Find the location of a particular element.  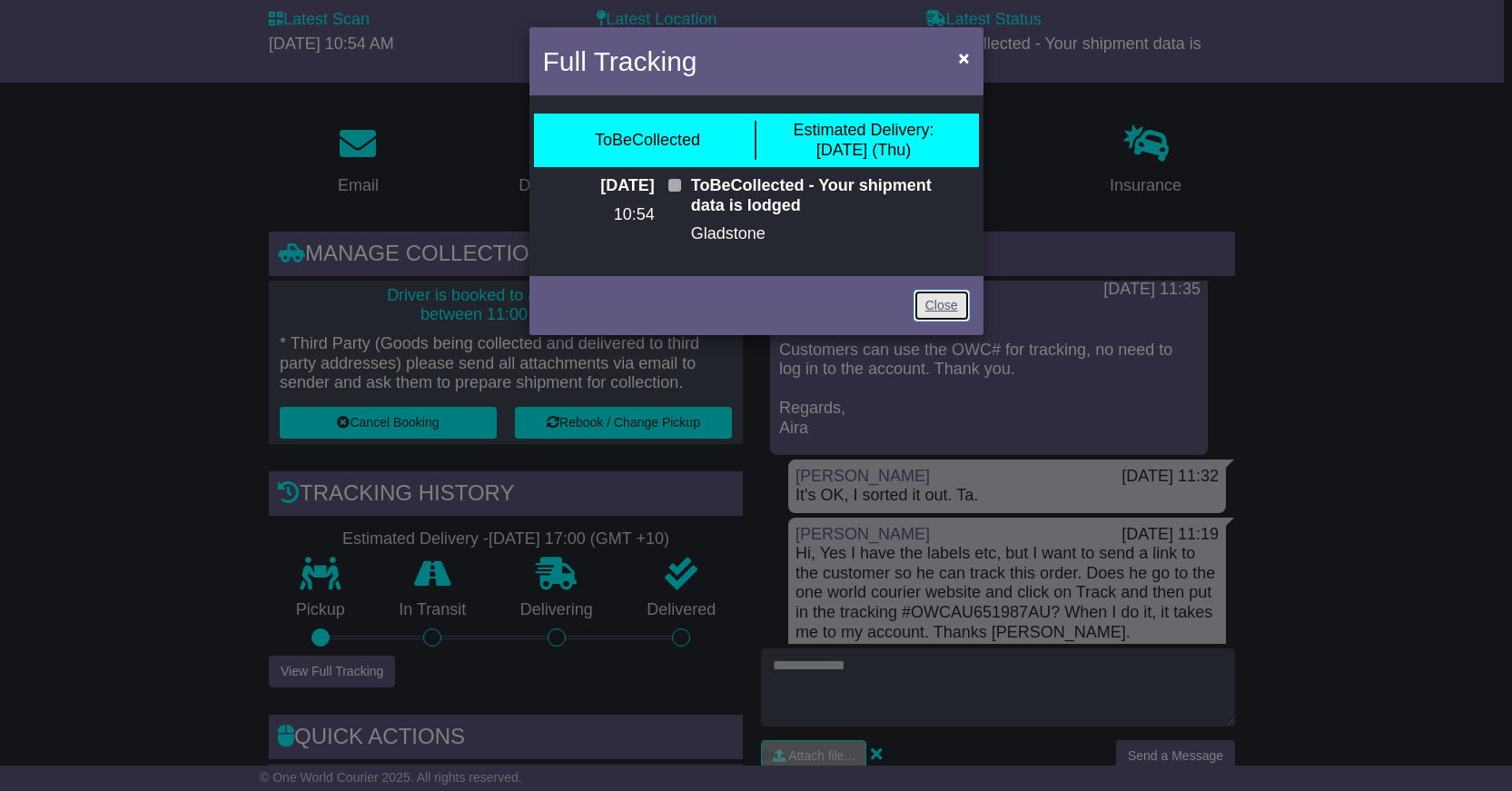

p: ToBeCollected - Your shipment data is lodged is located at coordinates (830, 196).